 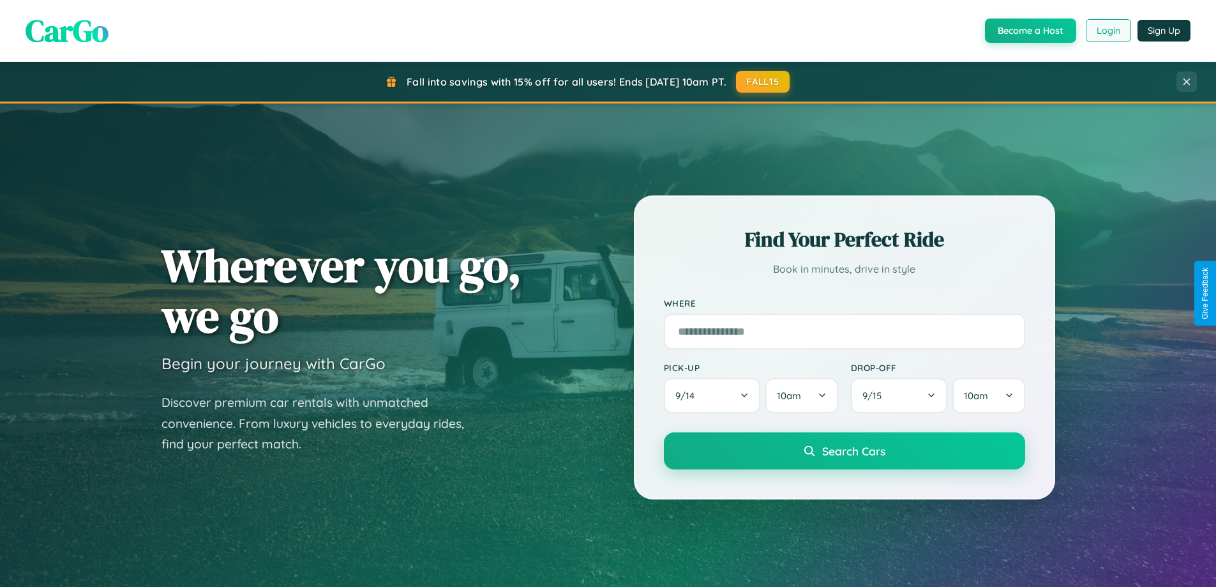 What do you see at coordinates (938, 367) in the screenshot?
I see `label: Drop-off` at bounding box center [938, 367].